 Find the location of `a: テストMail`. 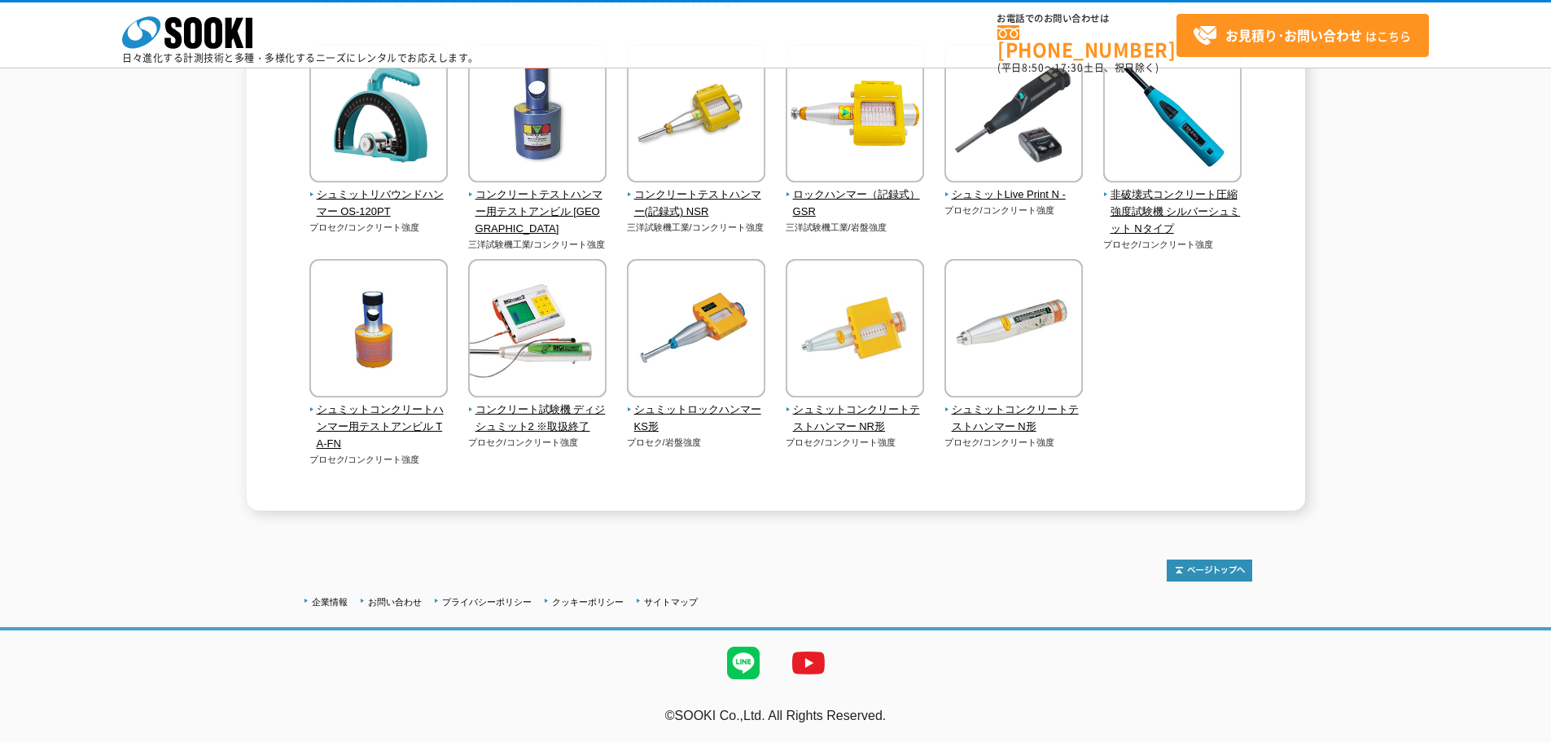

a: テストMail is located at coordinates (1520, 732).